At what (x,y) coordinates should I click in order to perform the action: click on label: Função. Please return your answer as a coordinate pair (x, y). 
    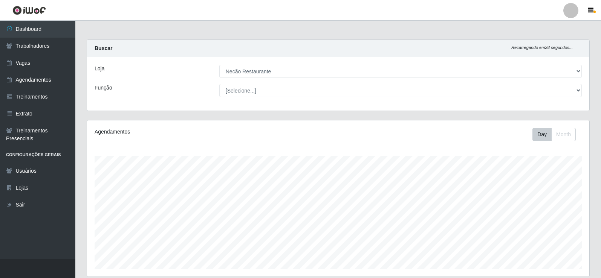
    Looking at the image, I should click on (103, 88).